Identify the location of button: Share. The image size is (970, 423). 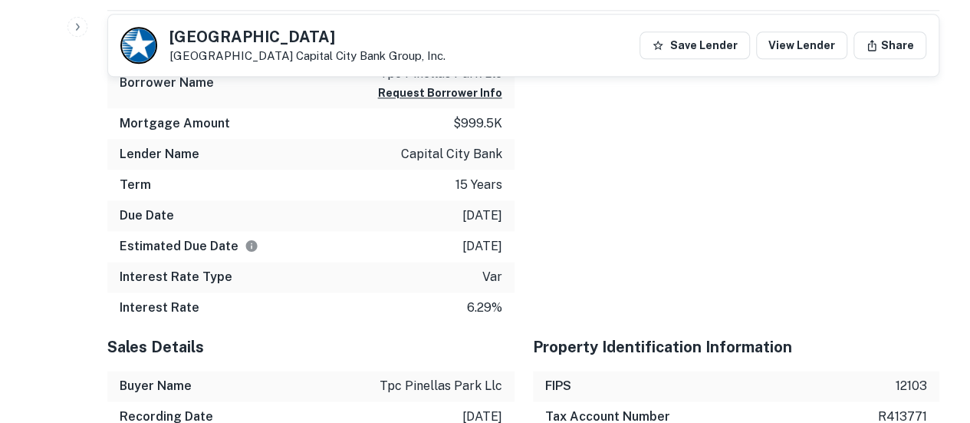
(890, 45).